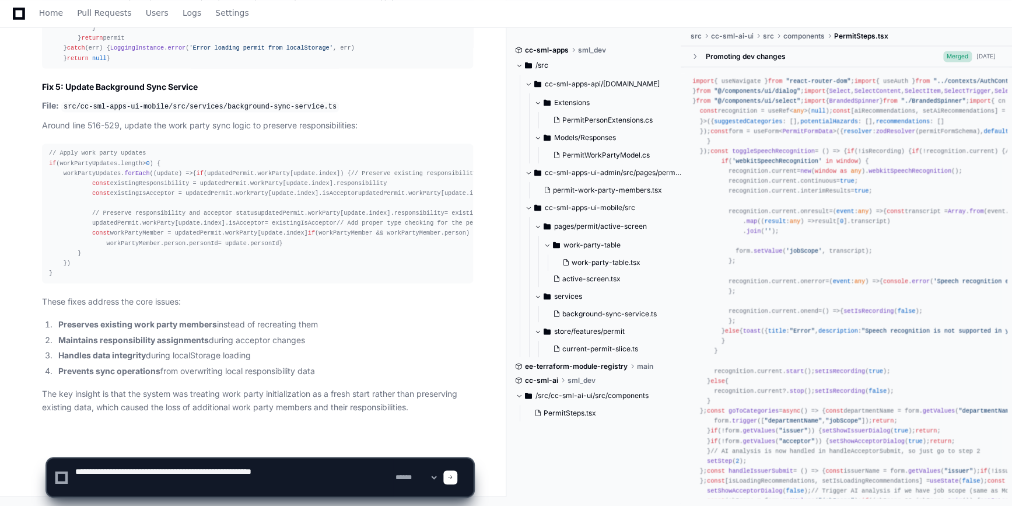 The image size is (1012, 506). What do you see at coordinates (616, 262) in the screenshot?
I see `button: work-party-table.tsx` at bounding box center [616, 262].